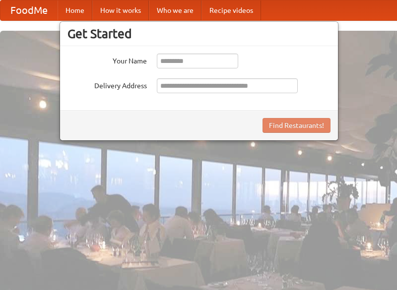 The width and height of the screenshot is (397, 290). Describe the element at coordinates (75, 10) in the screenshot. I see `a: Home` at that location.